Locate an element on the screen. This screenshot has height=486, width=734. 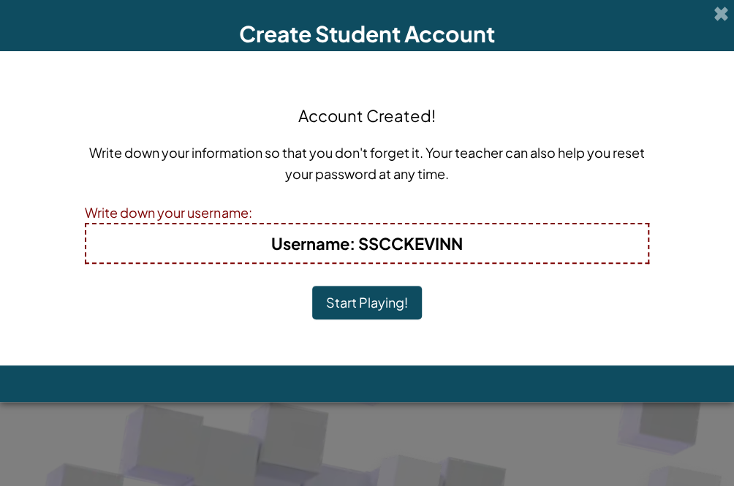
button: Start Playing! is located at coordinates (367, 303).